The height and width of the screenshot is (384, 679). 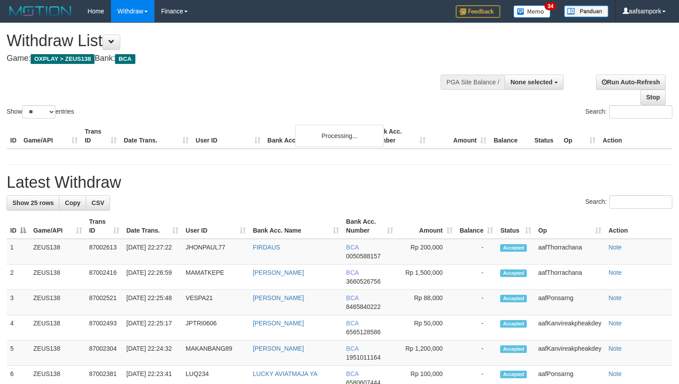 I want to click on th: Trans ID: activate to sort column ascending, so click(x=104, y=226).